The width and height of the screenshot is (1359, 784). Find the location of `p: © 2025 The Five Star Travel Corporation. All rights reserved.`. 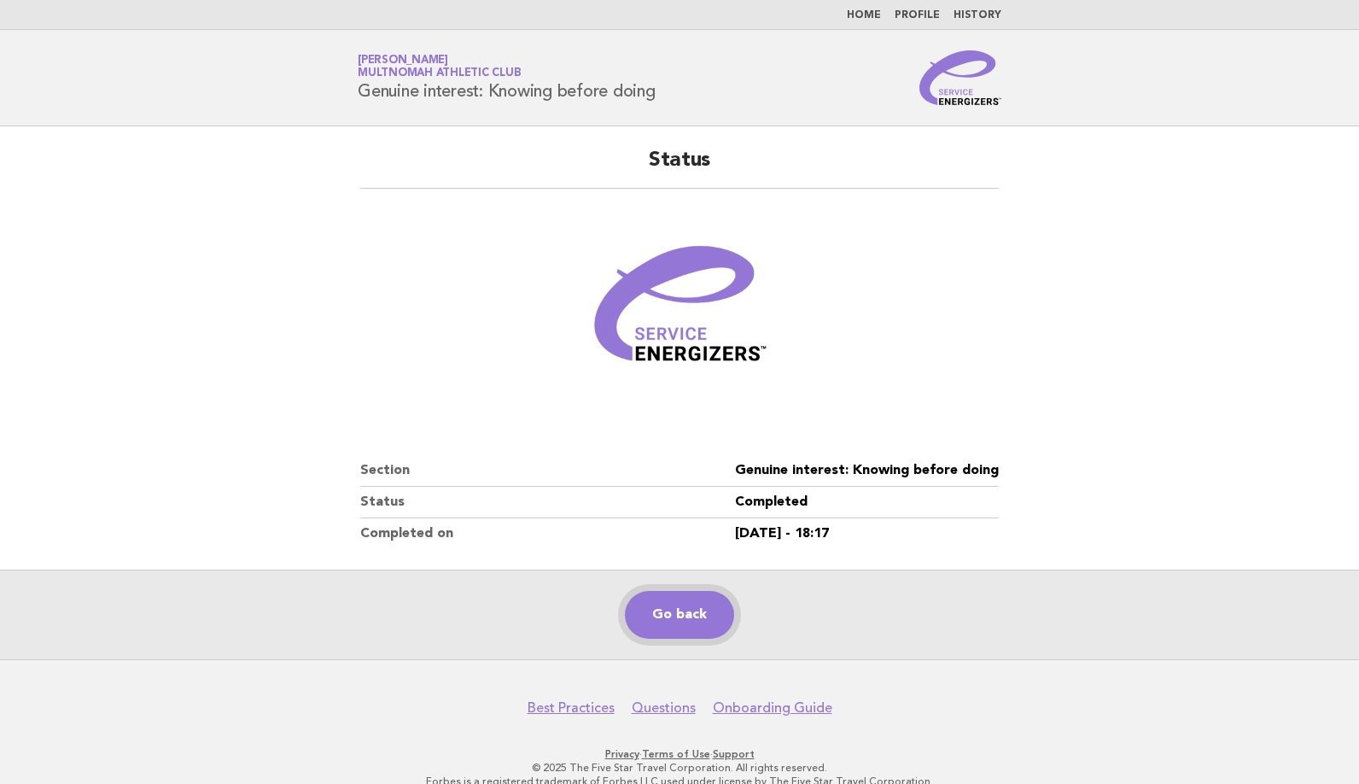

p: © 2025 The Five Star Travel Corporation. All rights reserved. is located at coordinates (680, 768).